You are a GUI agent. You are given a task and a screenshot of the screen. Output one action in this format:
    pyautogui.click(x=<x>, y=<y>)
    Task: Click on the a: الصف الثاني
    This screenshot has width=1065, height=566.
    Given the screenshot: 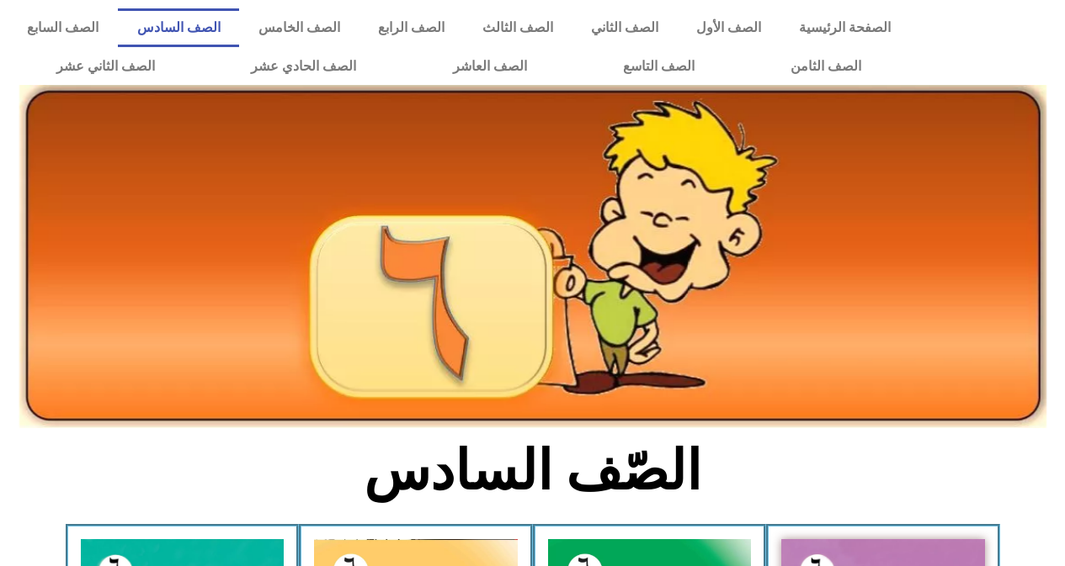 What is the action you would take?
    pyautogui.click(x=624, y=28)
    